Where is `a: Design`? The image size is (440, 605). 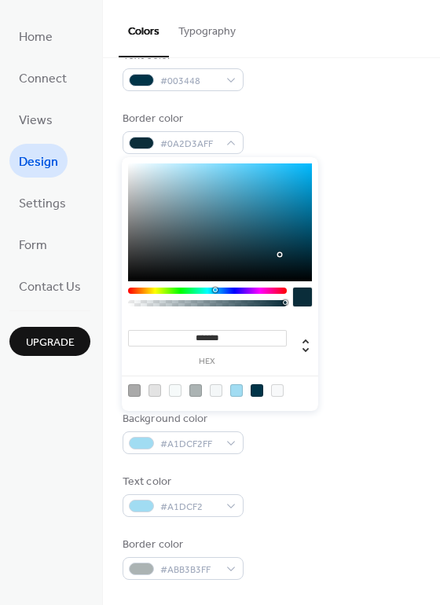 a: Design is located at coordinates (38, 160).